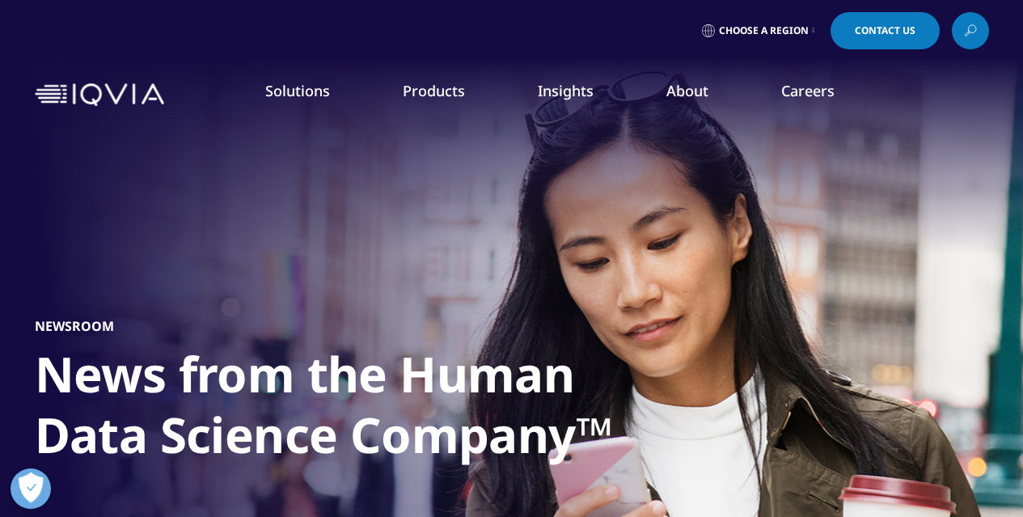 This screenshot has width=1023, height=517. Describe the element at coordinates (885, 31) in the screenshot. I see `span: Contact Us` at that location.